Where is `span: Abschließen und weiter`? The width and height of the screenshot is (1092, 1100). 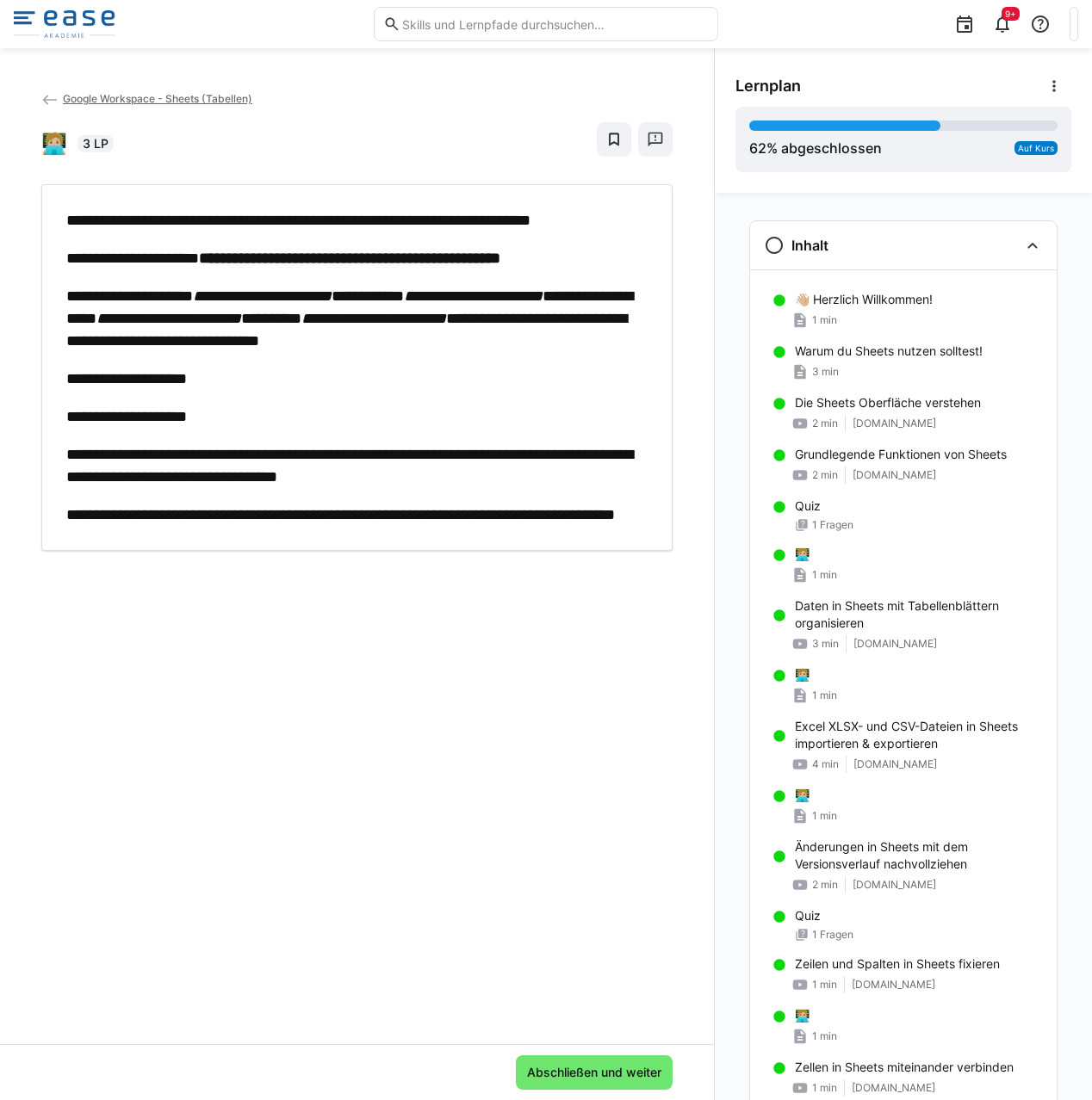
span: Abschließen und weiter is located at coordinates (594, 1073).